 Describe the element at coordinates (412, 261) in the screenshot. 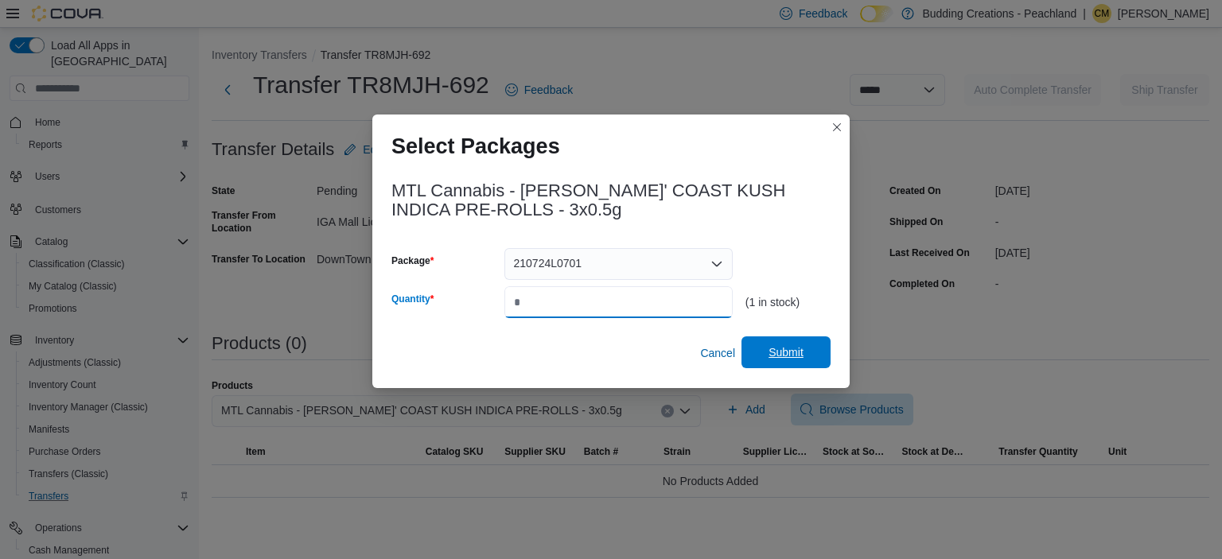

I see `label: Package` at that location.